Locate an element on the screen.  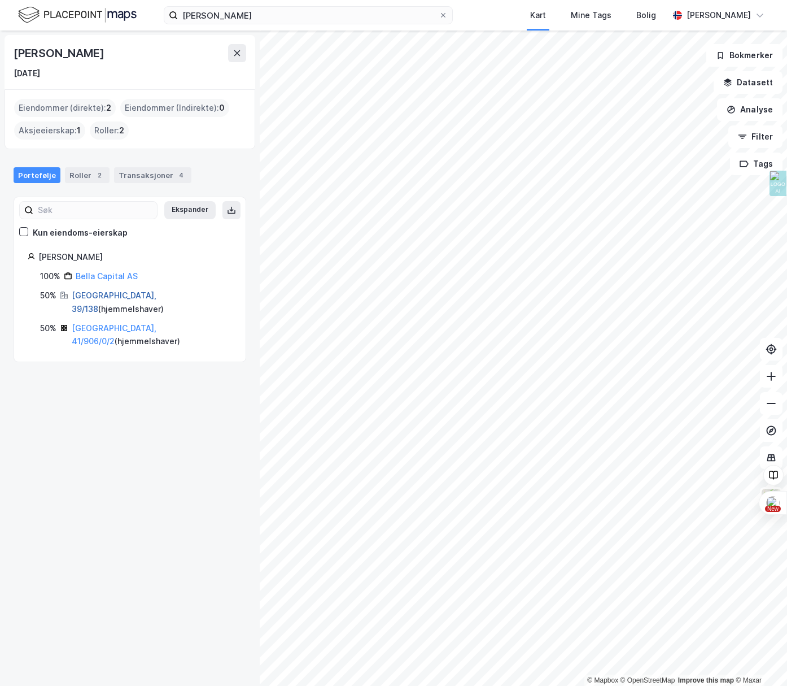
button: Tags is located at coordinates (756, 164).